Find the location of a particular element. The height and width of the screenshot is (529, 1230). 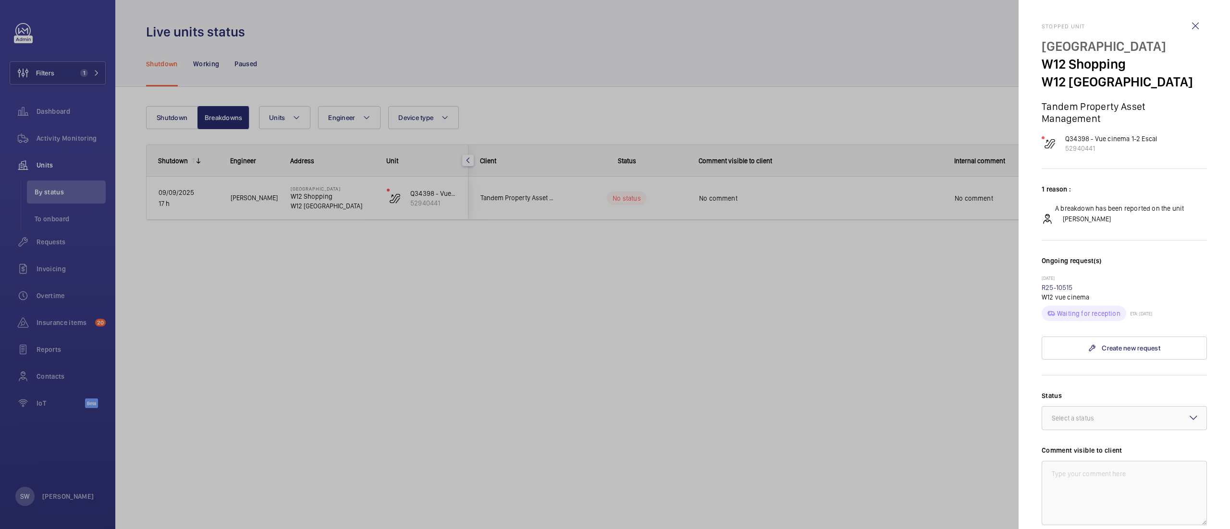

p: 52940441 is located at coordinates (1111, 148).